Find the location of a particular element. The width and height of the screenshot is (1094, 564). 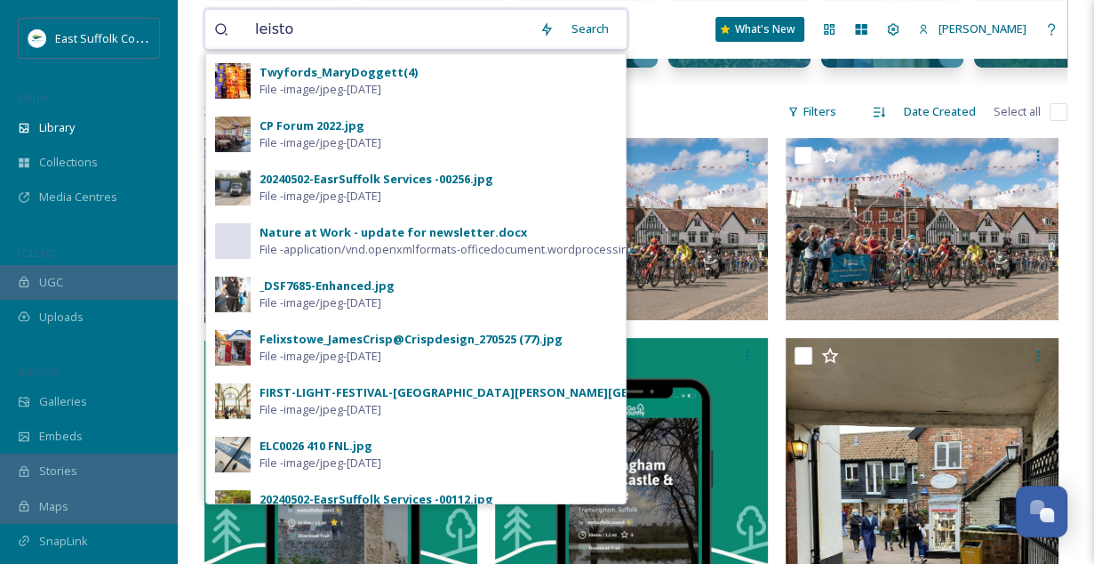

img: 10fcfbf9-0a5e-4d82-8934-fa8cd57973e2.jpg is located at coordinates (233, 188).